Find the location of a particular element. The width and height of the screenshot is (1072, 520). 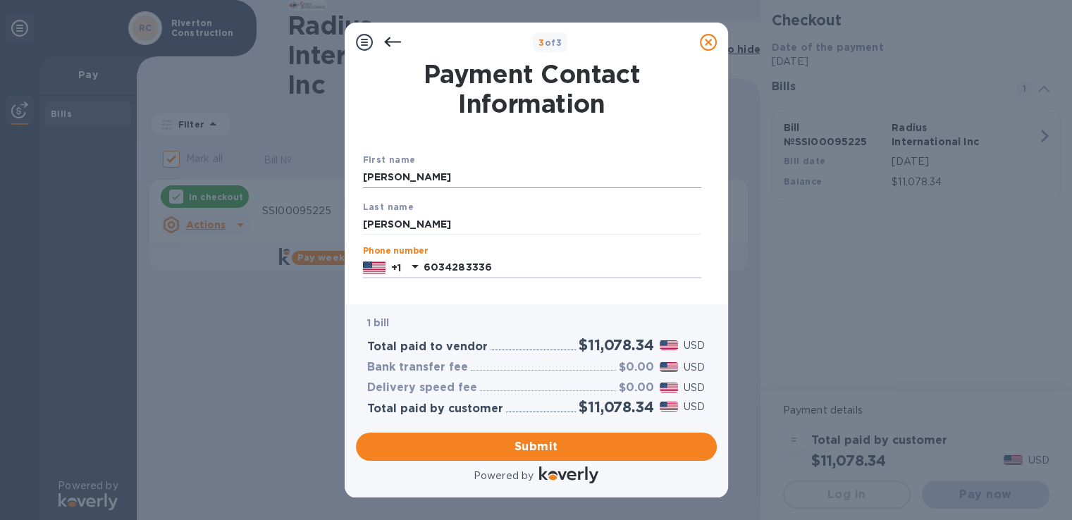

input: Enter your phone number is located at coordinates (562, 268).